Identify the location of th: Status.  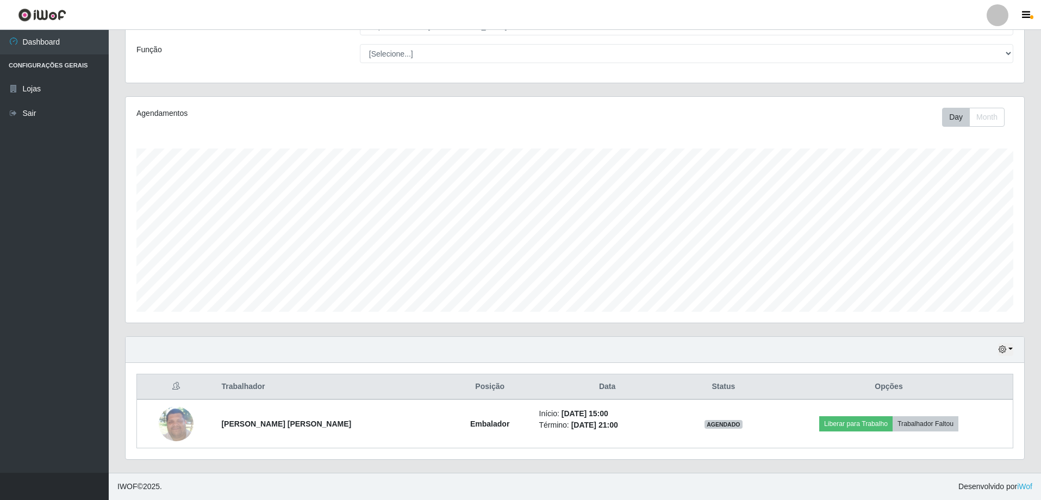
(724, 387).